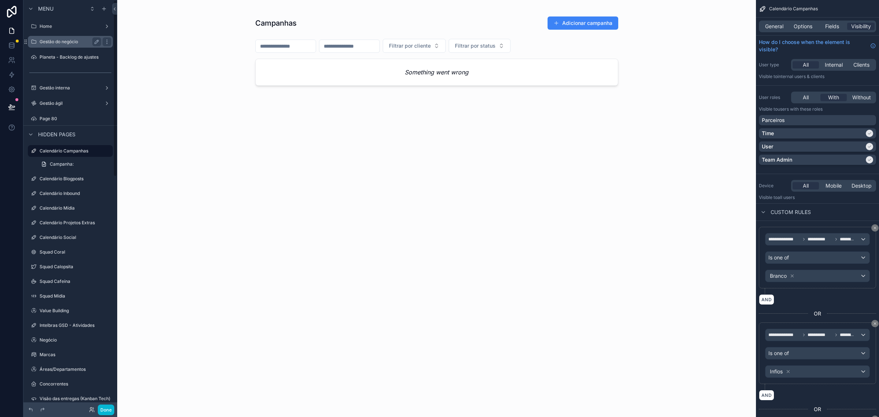  Describe the element at coordinates (817, 313) in the screenshot. I see `span: OR` at that location.